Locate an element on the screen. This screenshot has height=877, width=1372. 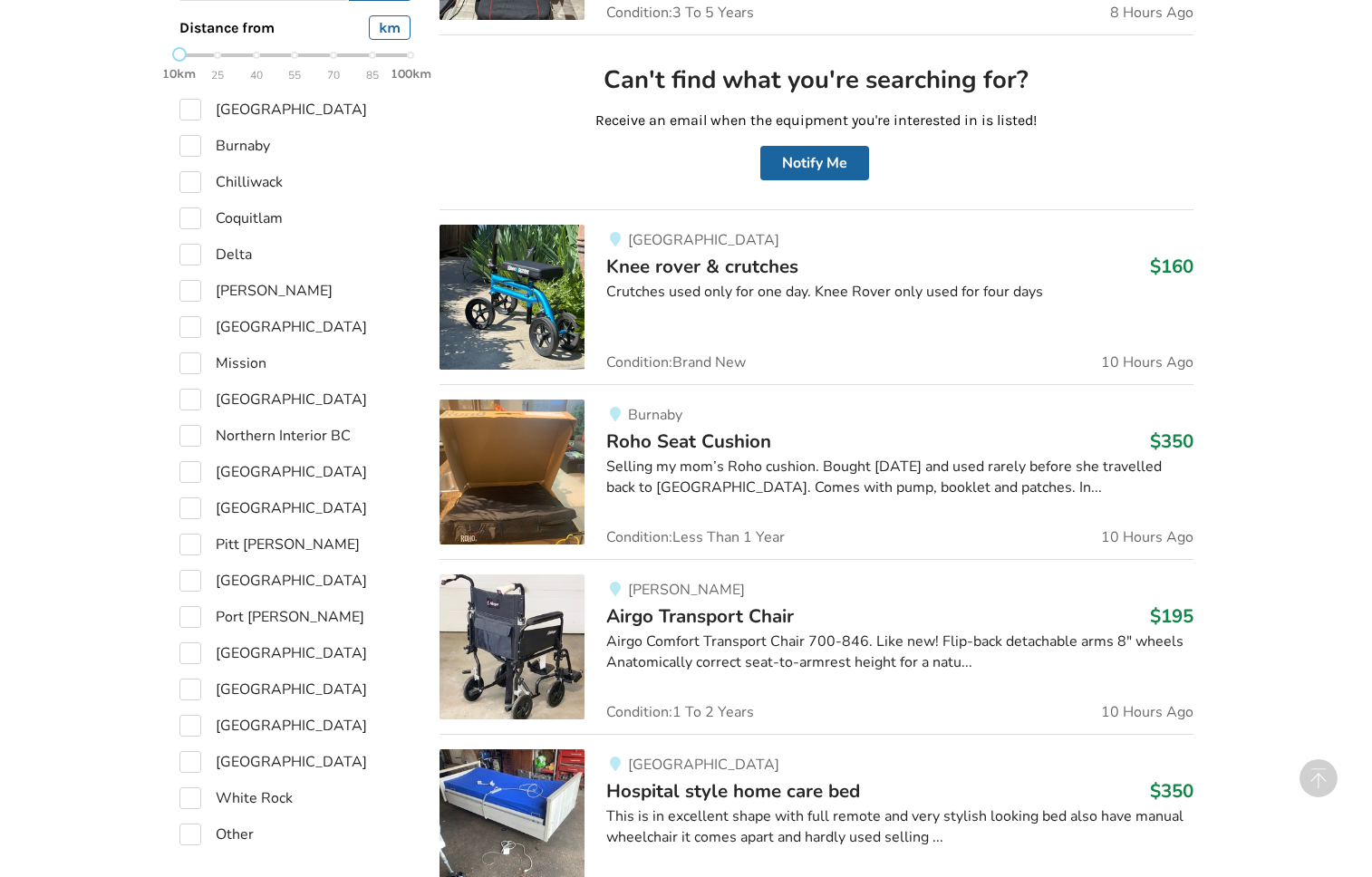
span: Condition: Brand New is located at coordinates (676, 363).